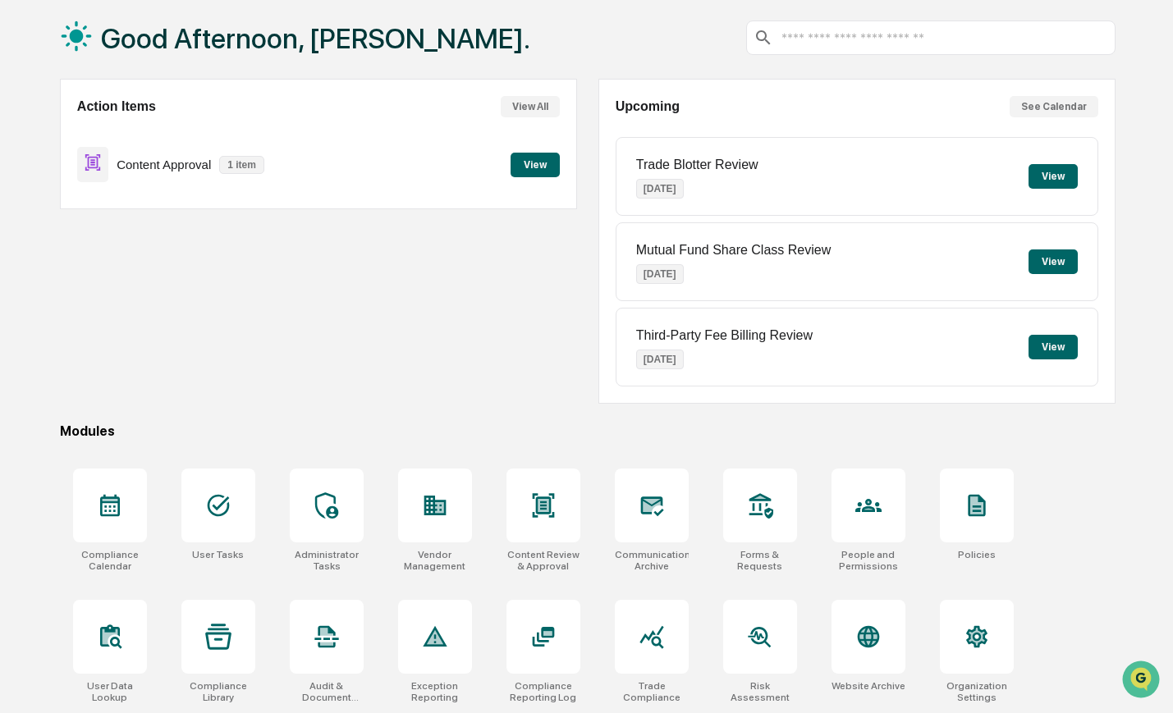  What do you see at coordinates (647, 107) in the screenshot?
I see `h2: Upcoming` at bounding box center [647, 107].